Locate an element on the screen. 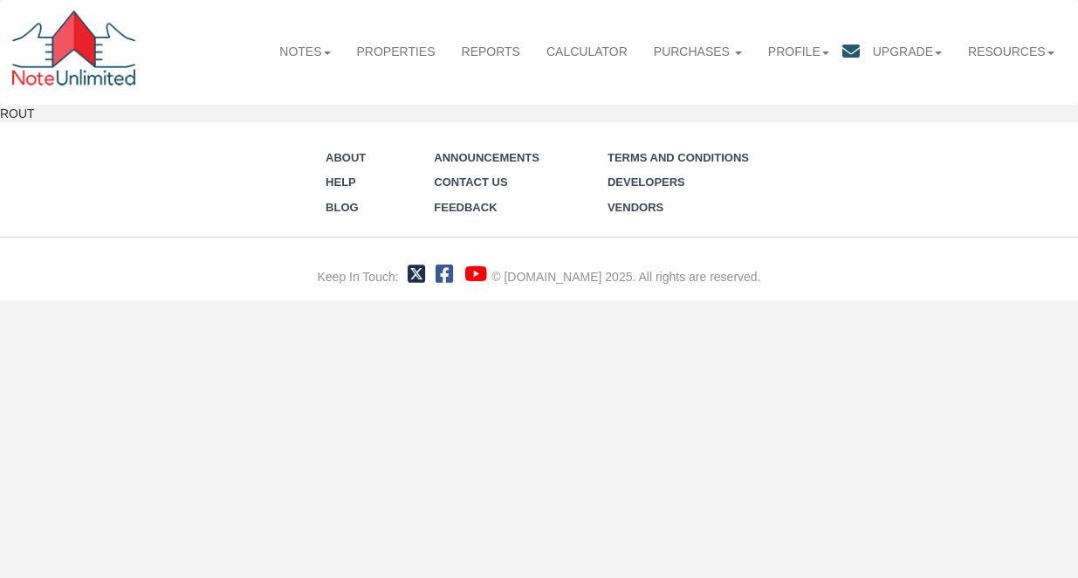  a: Help is located at coordinates (341, 182).